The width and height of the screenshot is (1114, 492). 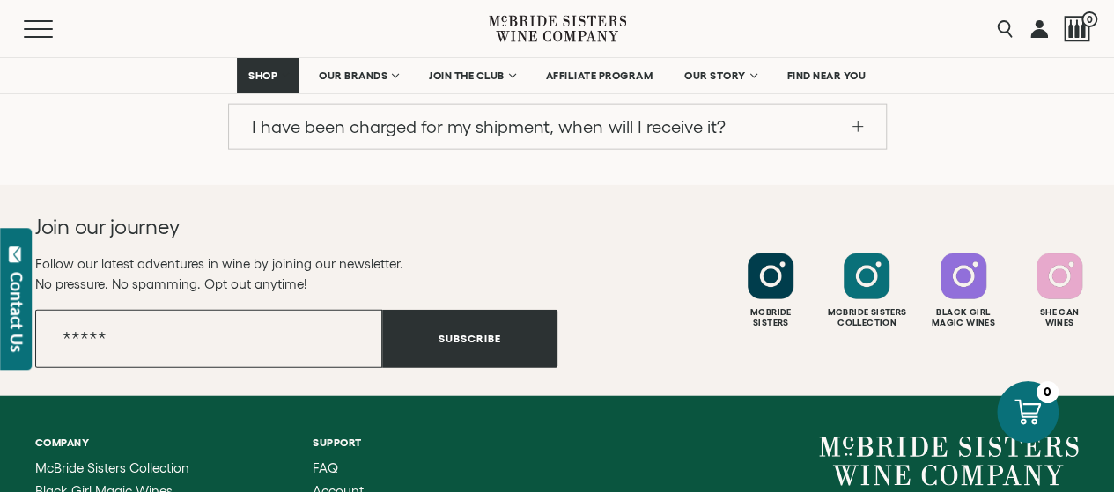 What do you see at coordinates (770, 291) in the screenshot?
I see `a: Follow McBride Sisters on Instagram McbrideSisters` at bounding box center [770, 291].